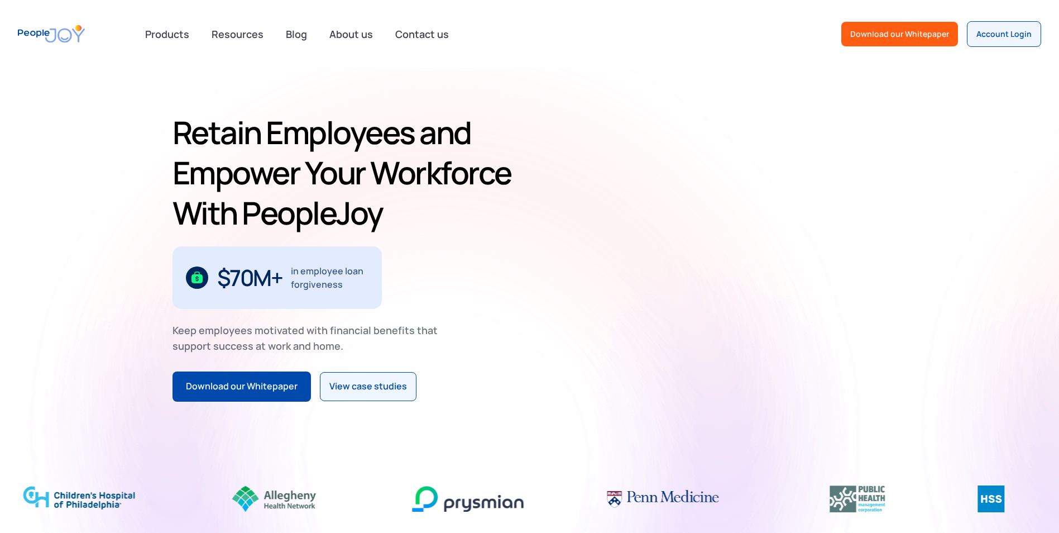 Image resolution: width=1059 pixels, height=533 pixels. Describe the element at coordinates (277, 278) in the screenshot. I see `div: 1 / 3` at that location.